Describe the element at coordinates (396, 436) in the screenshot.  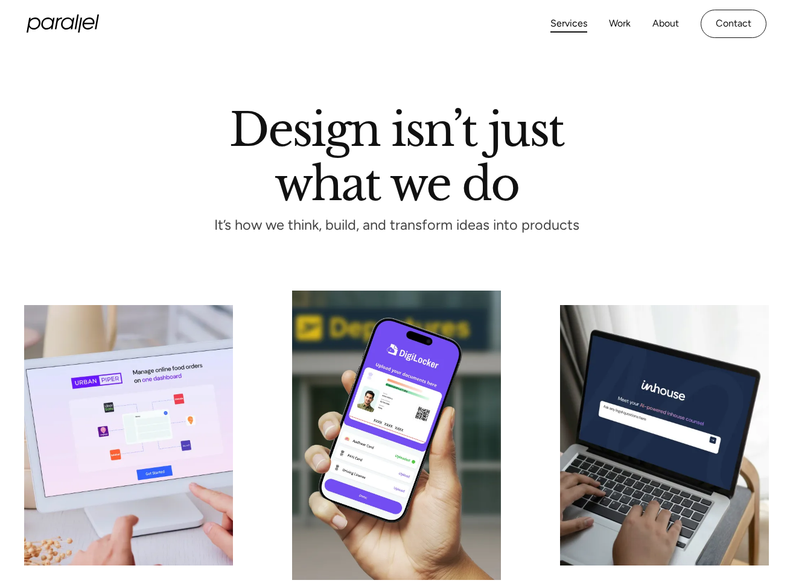
I see `img: Robin Dhanwani's Image` at that location.